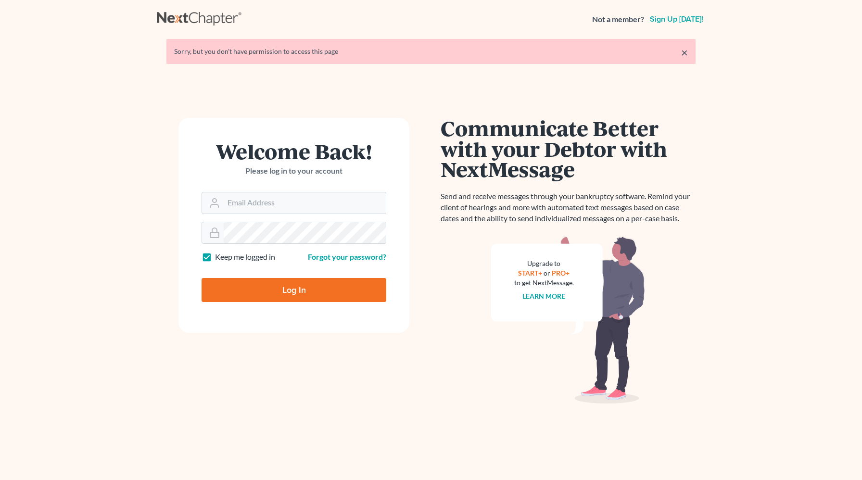  I want to click on div: Upgrade to, so click(544, 264).